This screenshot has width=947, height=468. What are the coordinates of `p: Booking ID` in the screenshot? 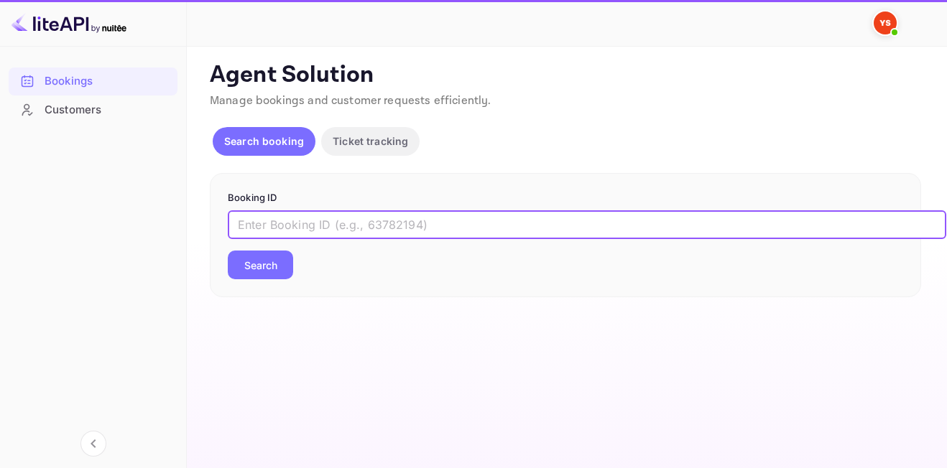 It's located at (565, 198).